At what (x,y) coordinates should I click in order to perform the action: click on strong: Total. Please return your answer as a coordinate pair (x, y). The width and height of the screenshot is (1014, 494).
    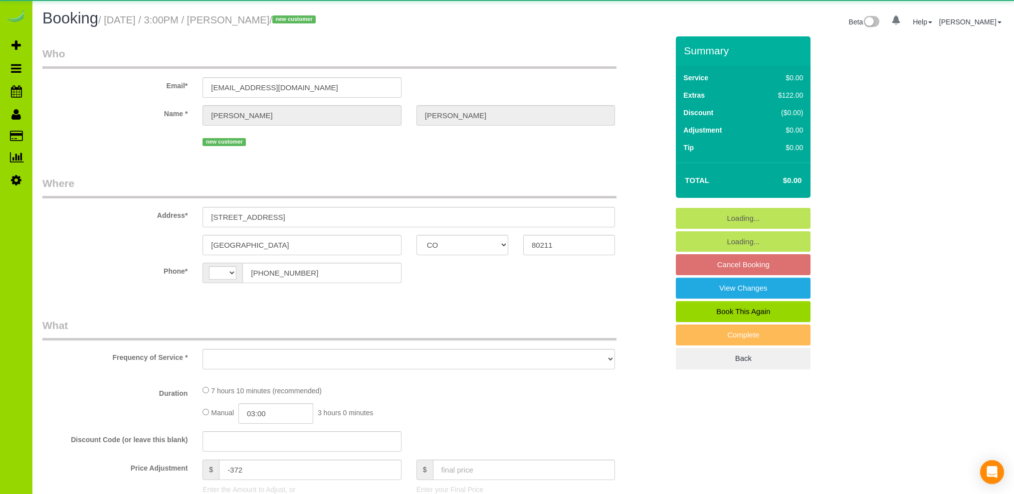
    Looking at the image, I should click on (697, 180).